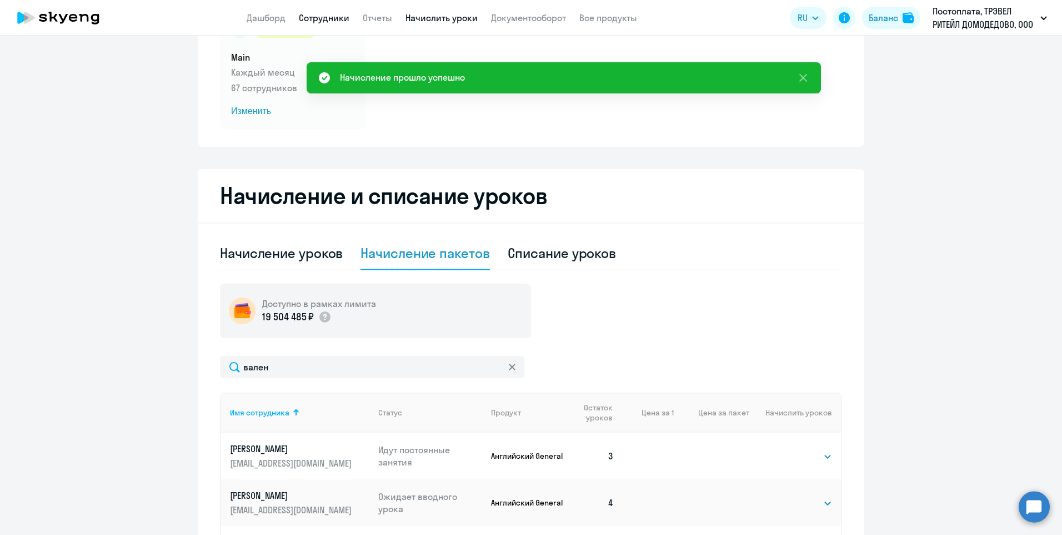  I want to click on img: wallet-circle.png, so click(242, 311).